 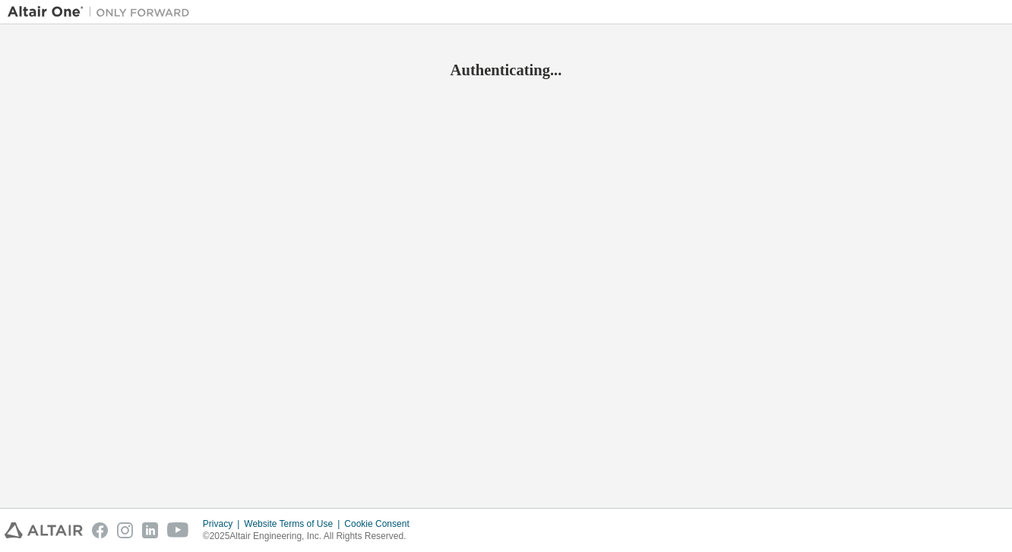 What do you see at coordinates (125, 530) in the screenshot?
I see `img: instagram.svg` at bounding box center [125, 530].